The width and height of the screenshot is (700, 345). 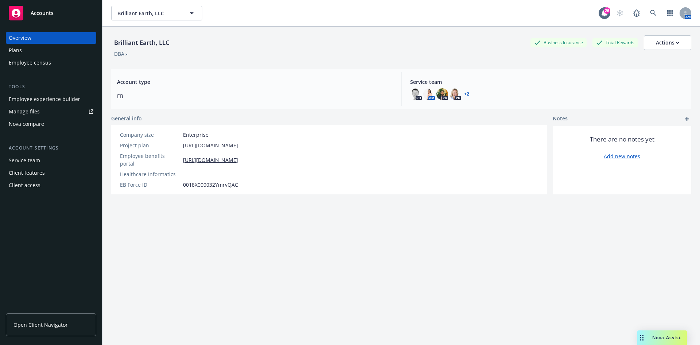 I want to click on a: Nova compare, so click(x=51, y=124).